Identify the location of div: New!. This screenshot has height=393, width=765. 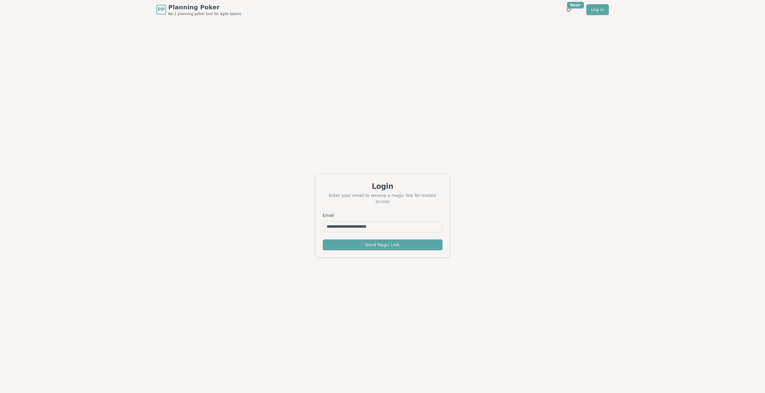
(576, 5).